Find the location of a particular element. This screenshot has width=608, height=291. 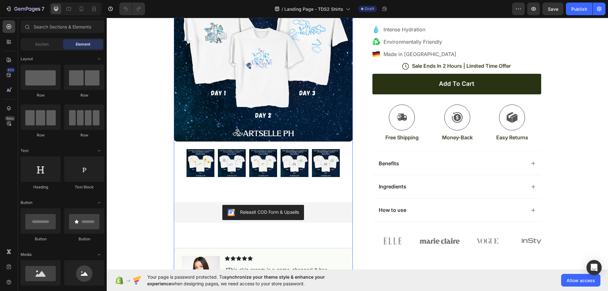

div: Text Block is located at coordinates (84, 187).